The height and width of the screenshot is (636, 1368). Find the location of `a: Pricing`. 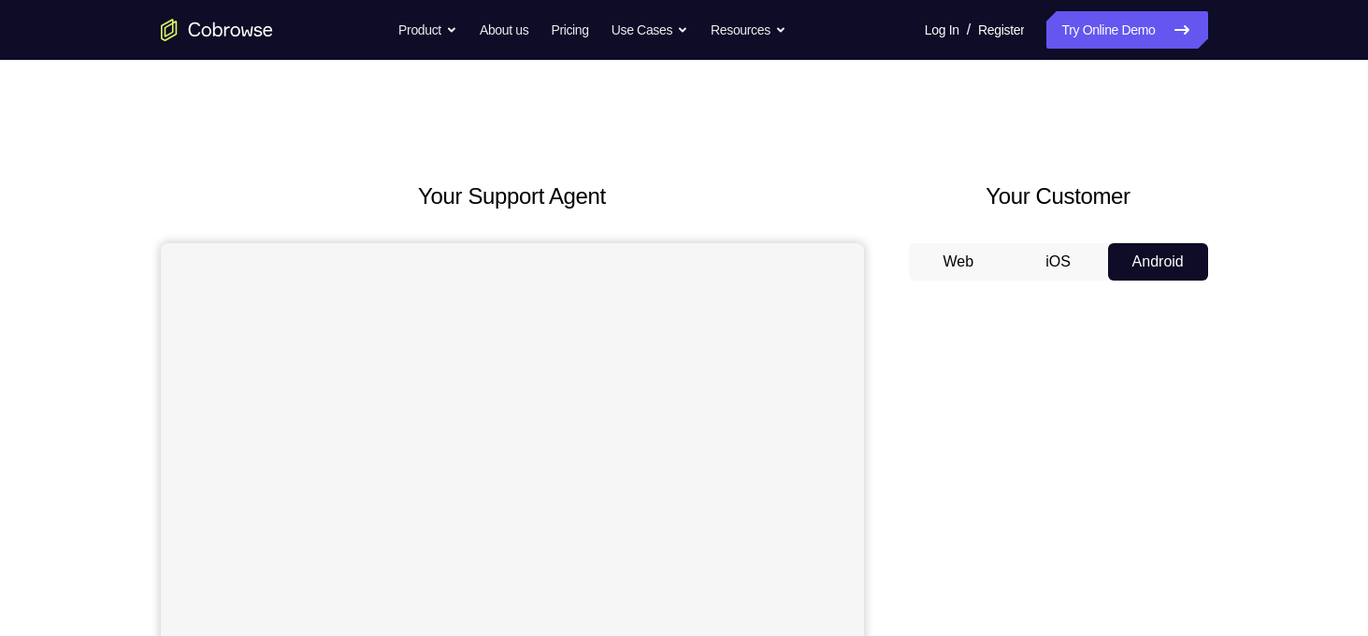

a: Pricing is located at coordinates (570, 30).